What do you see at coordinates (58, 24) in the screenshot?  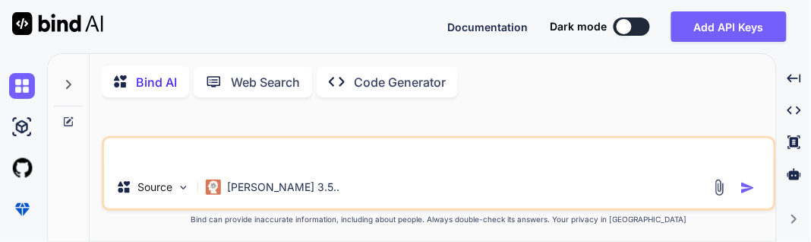 I see `img: Bind AI` at bounding box center [58, 24].